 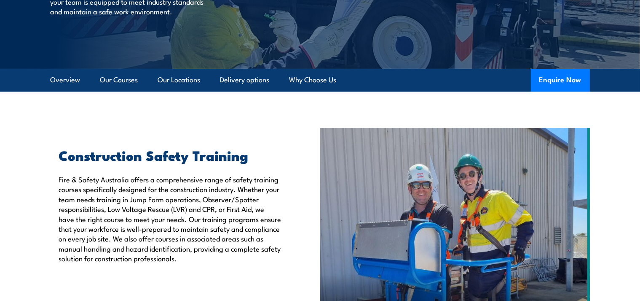 What do you see at coordinates (179, 80) in the screenshot?
I see `a: Our Locations` at bounding box center [179, 80].